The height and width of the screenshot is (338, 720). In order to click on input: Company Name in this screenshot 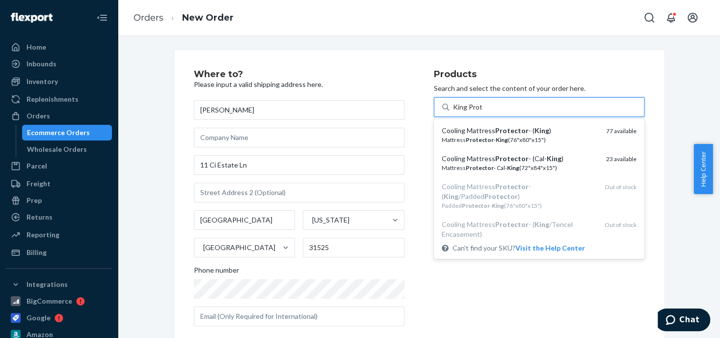, I will do `click(299, 137)`.